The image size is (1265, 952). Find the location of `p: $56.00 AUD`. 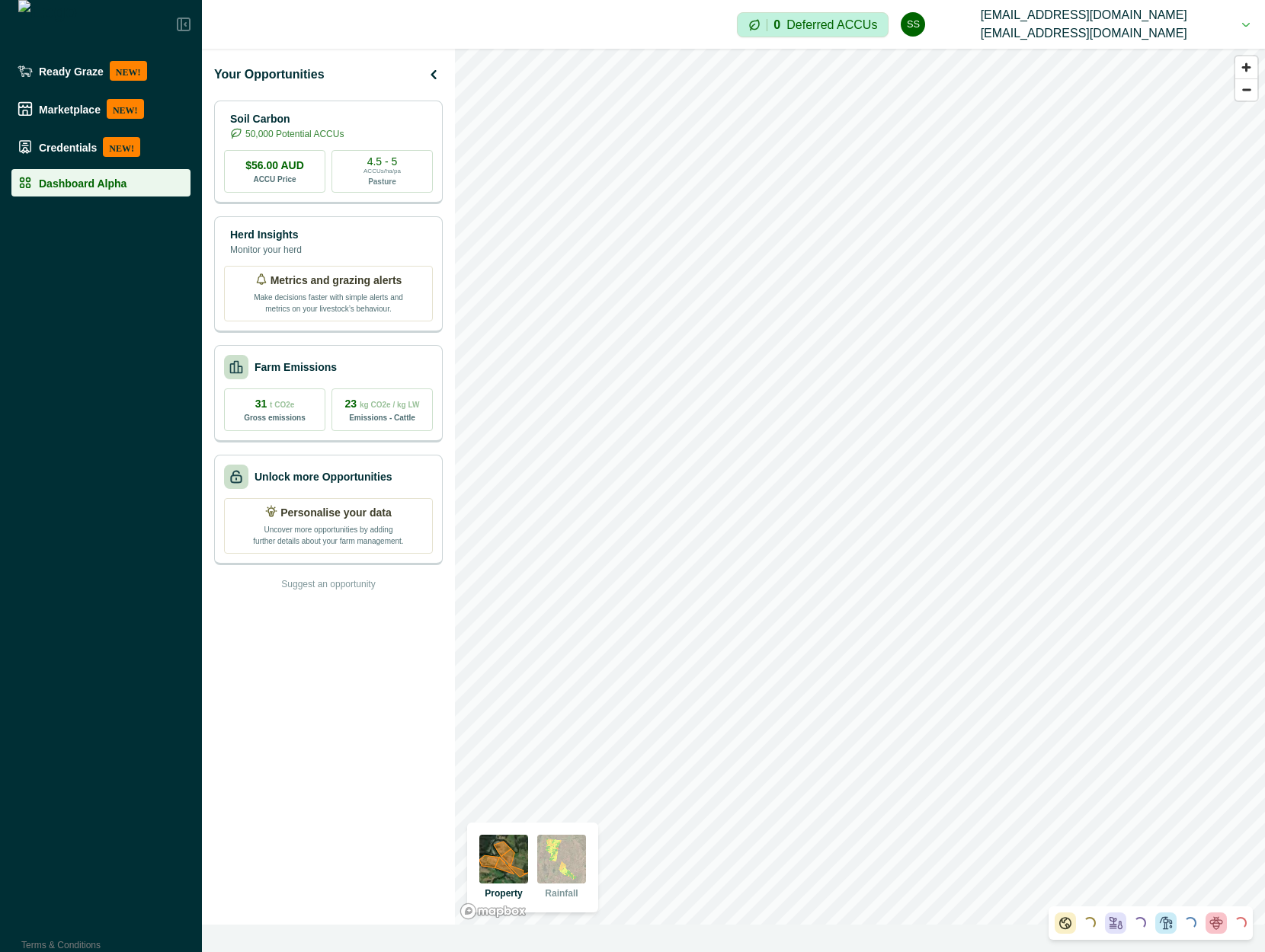

p: $56.00 AUD is located at coordinates (274, 165).